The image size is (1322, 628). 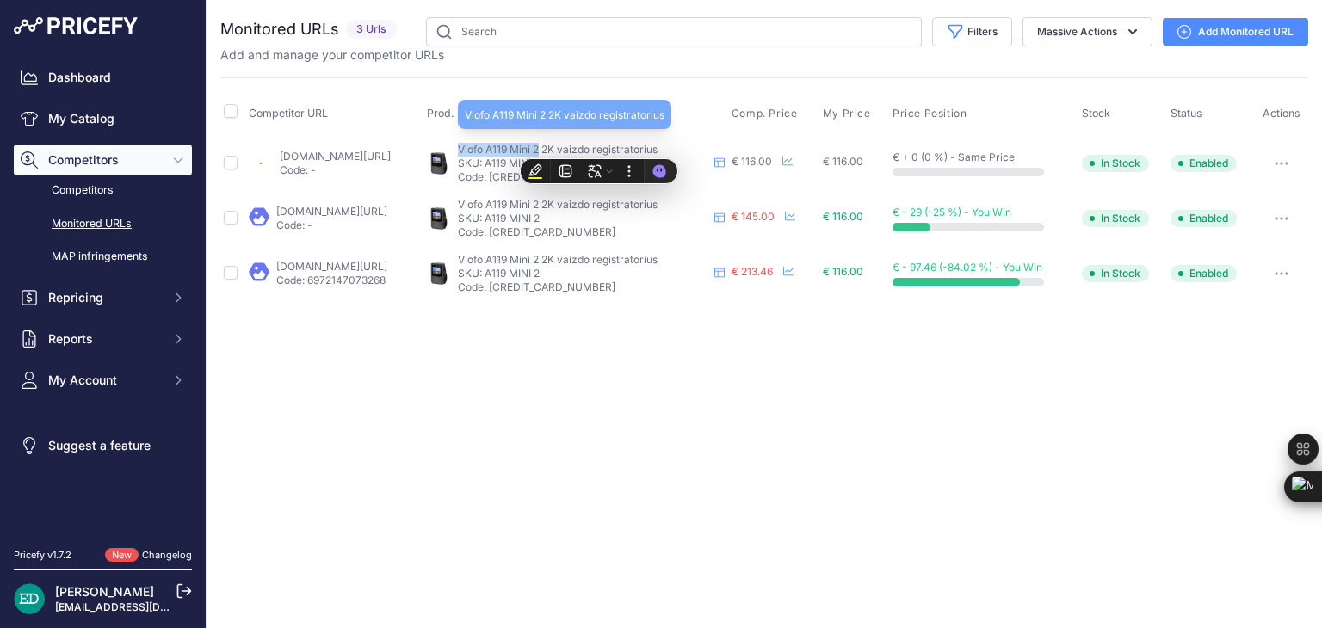 What do you see at coordinates (972, 32) in the screenshot?
I see `button: Filters` at bounding box center [972, 32].